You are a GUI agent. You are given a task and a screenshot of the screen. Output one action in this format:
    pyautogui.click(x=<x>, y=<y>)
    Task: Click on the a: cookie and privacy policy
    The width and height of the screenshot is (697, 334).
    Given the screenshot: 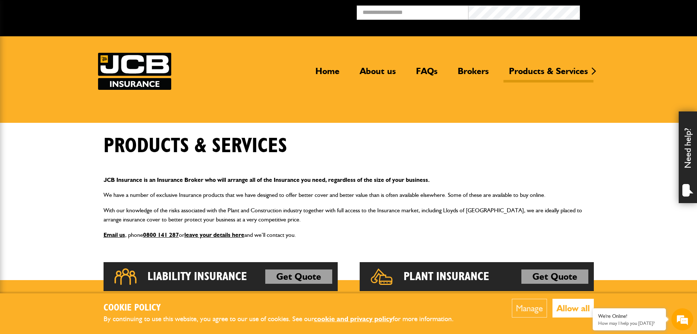 What is the action you would take?
    pyautogui.click(x=353, y=318)
    